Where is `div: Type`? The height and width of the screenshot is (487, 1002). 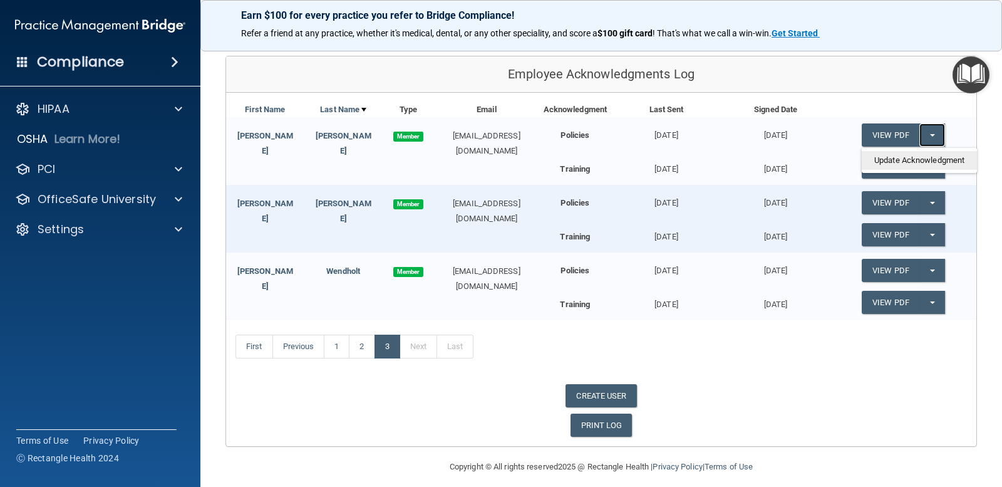 div: Type is located at coordinates (408, 110).